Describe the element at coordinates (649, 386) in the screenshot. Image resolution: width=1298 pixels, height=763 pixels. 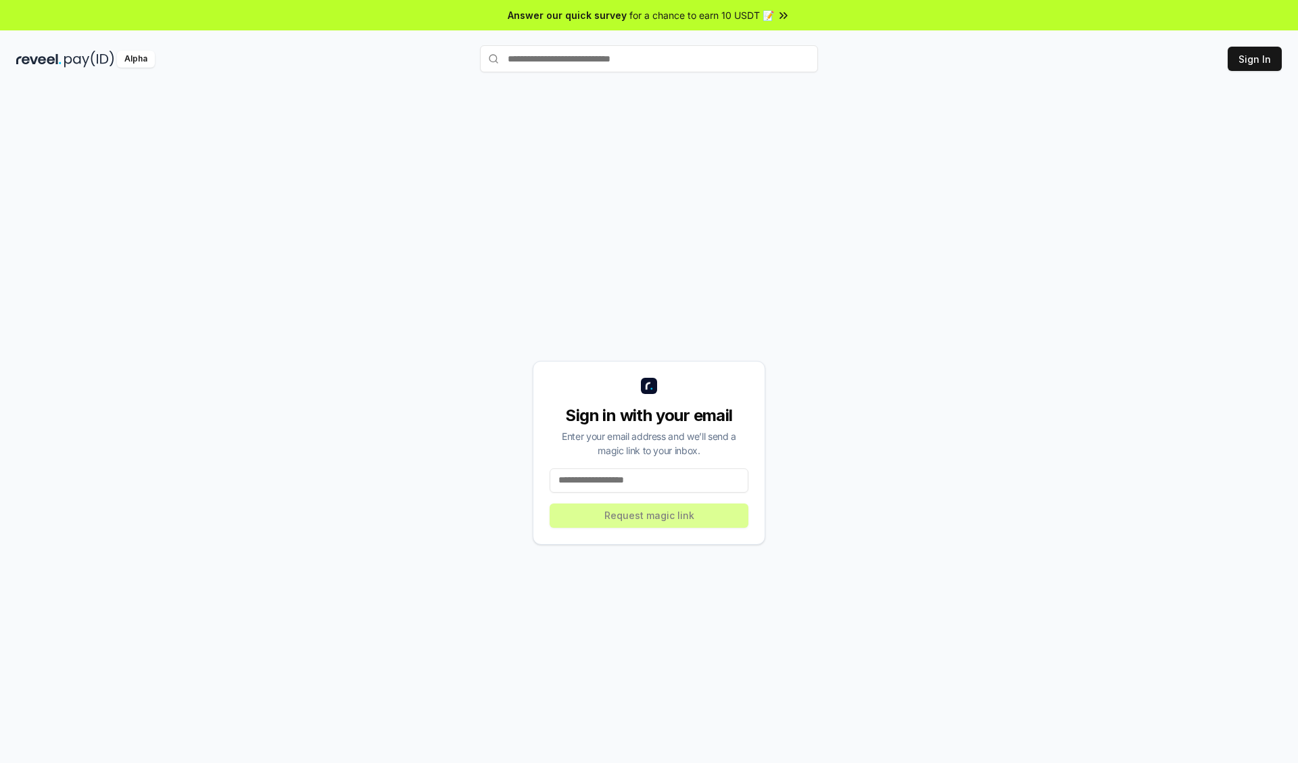
I see `img: logo_small` at that location.